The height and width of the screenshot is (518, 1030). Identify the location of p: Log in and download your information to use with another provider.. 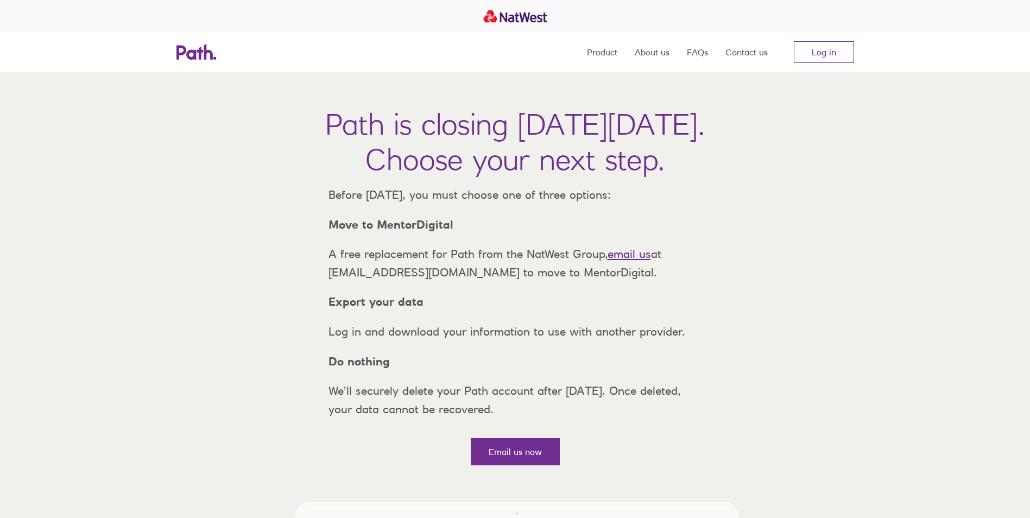
(515, 332).